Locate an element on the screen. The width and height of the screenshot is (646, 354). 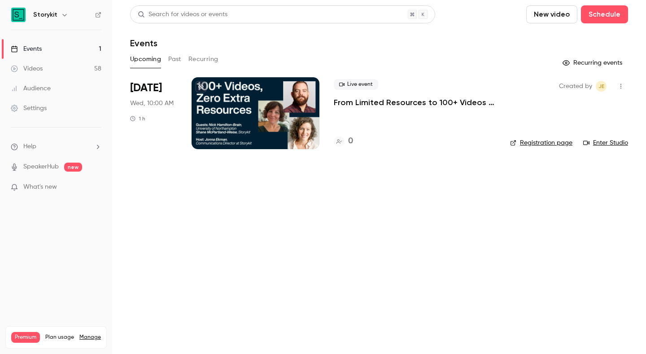
button: Recurring is located at coordinates (203, 59).